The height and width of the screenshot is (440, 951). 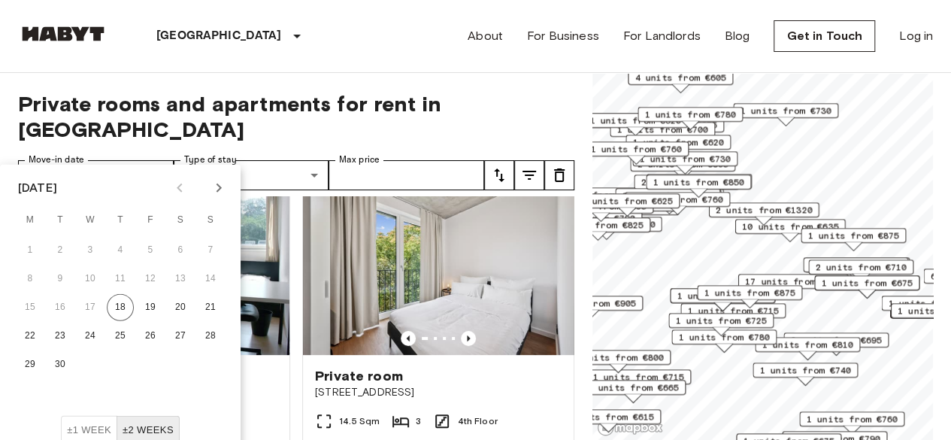 What do you see at coordinates (360, 421) in the screenshot?
I see `span: 14.5 Sqm` at bounding box center [360, 421].